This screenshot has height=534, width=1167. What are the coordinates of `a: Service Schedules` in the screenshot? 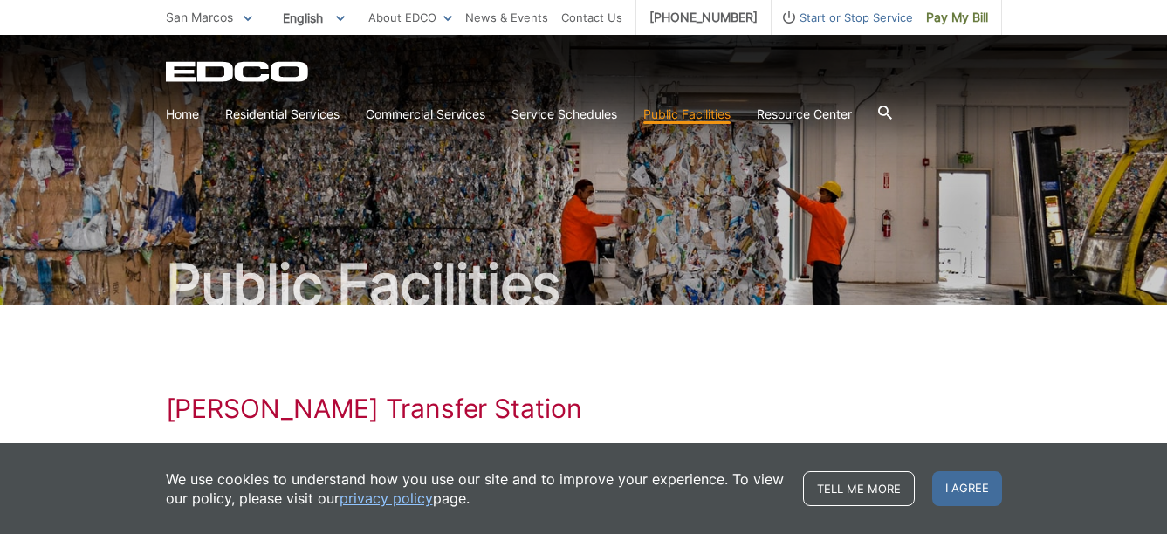 It's located at (564, 114).